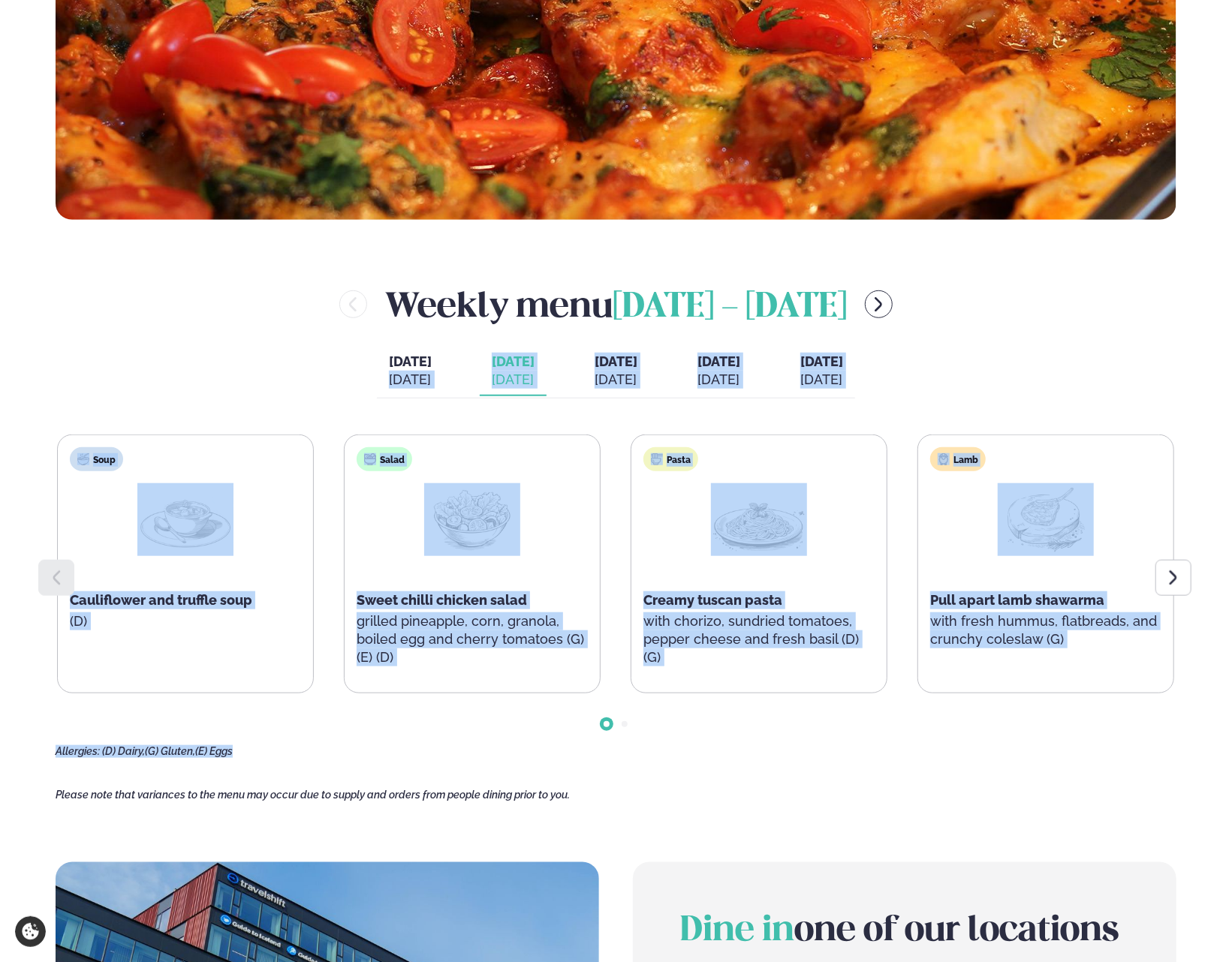 This screenshot has height=962, width=1232. Describe the element at coordinates (441, 600) in the screenshot. I see `span: Sweet chilli chicken salad` at that location.